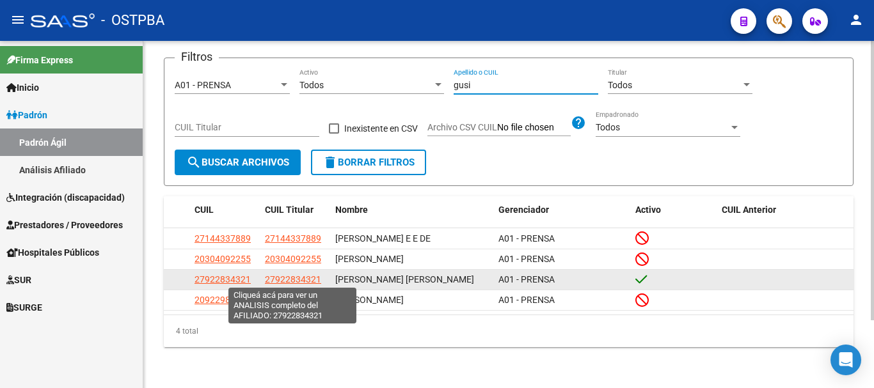 The image size is (874, 388). What do you see at coordinates (462, 127) in the screenshot?
I see `span: Archivo CSV CUIL` at bounding box center [462, 127].